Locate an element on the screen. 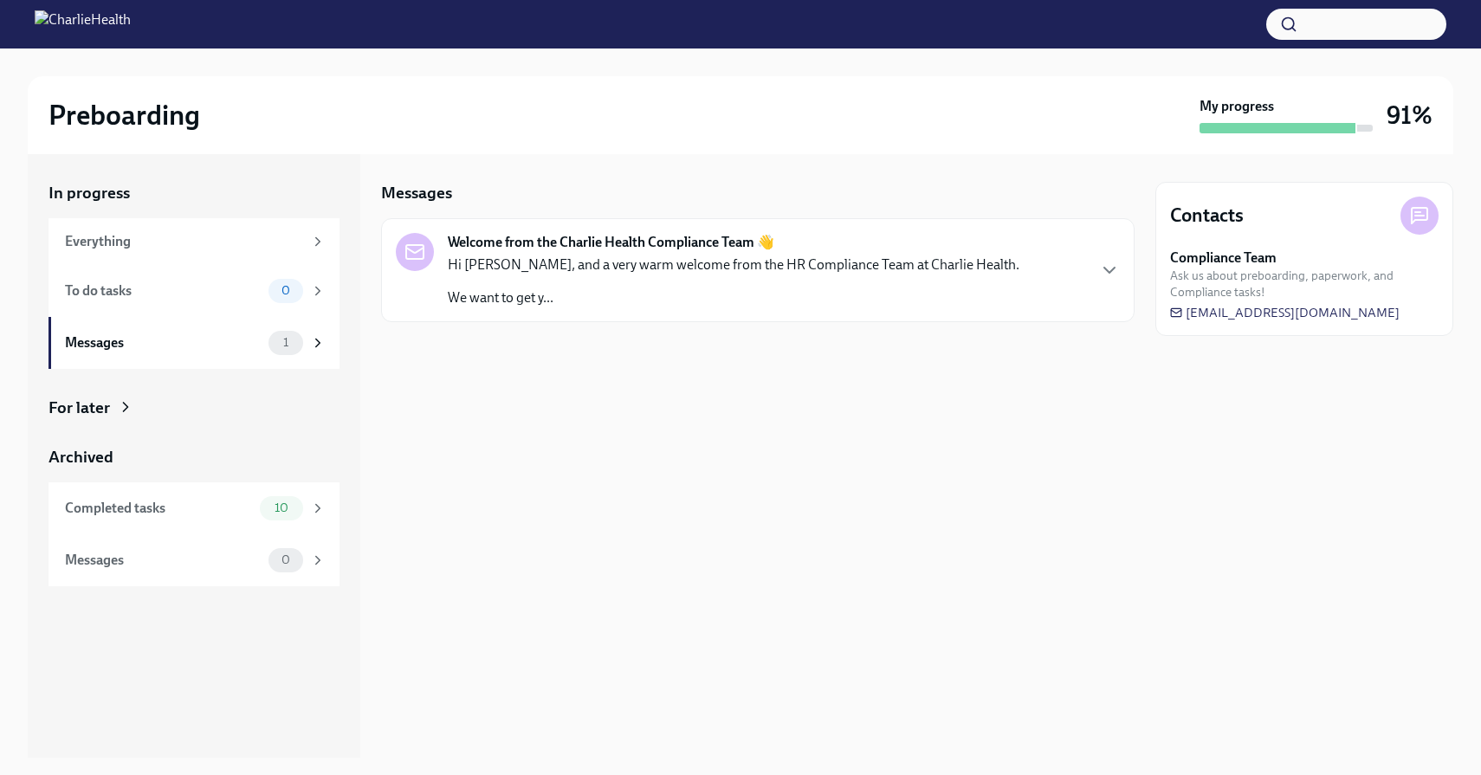 The image size is (1481, 775). strong: Compliance Team is located at coordinates (1223, 258).